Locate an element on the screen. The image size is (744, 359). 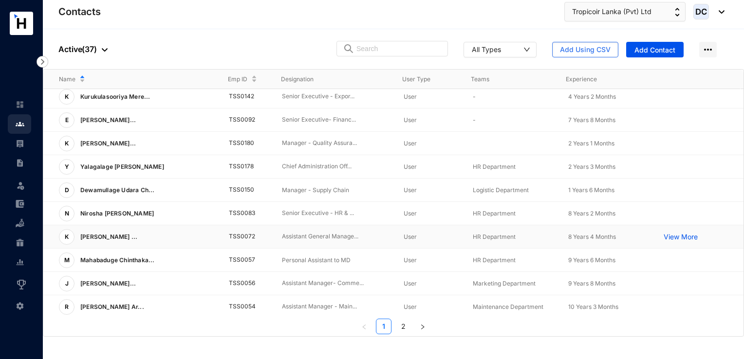
td: TSS0180 is located at coordinates (239, 144).